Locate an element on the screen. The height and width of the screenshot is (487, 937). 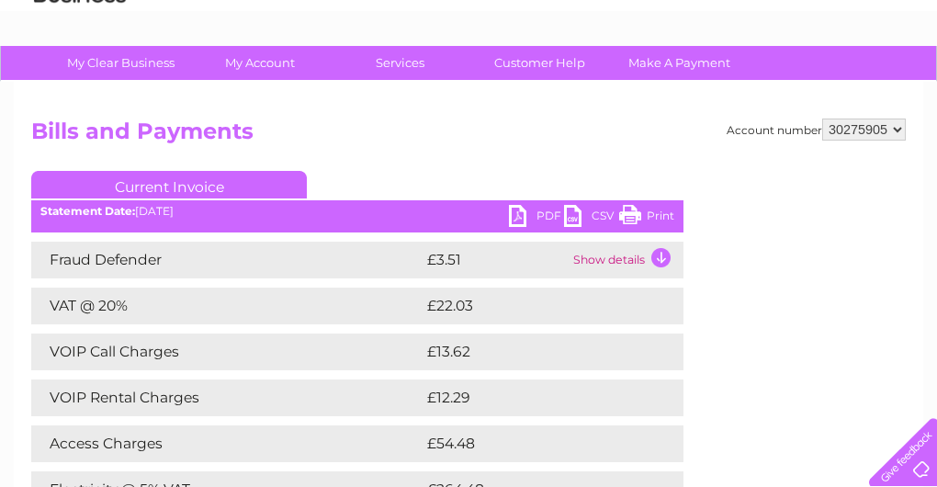
a: CSV is located at coordinates (592, 218).